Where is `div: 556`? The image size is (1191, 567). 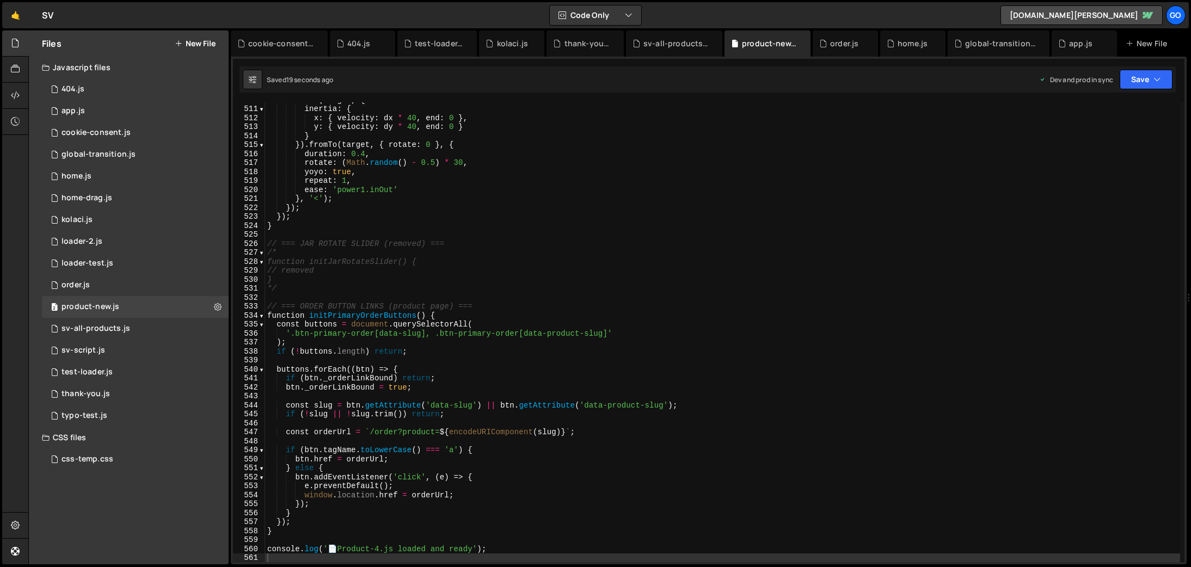 div: 556 is located at coordinates (249, 513).